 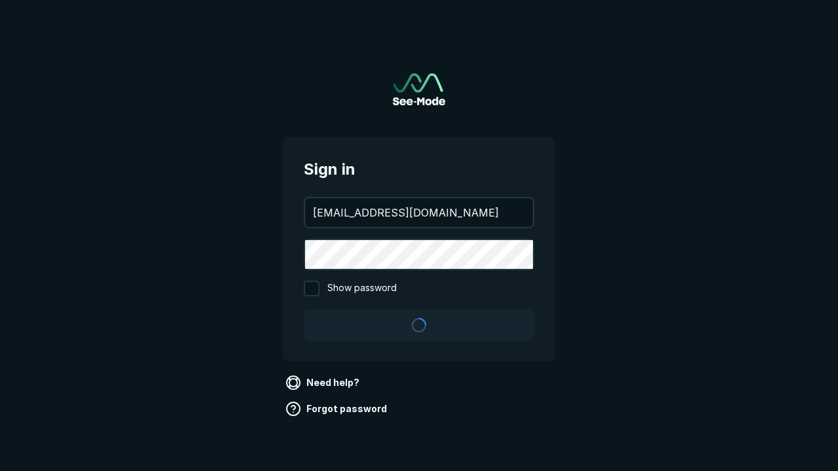 I want to click on img: See-Mode Logo, so click(x=419, y=89).